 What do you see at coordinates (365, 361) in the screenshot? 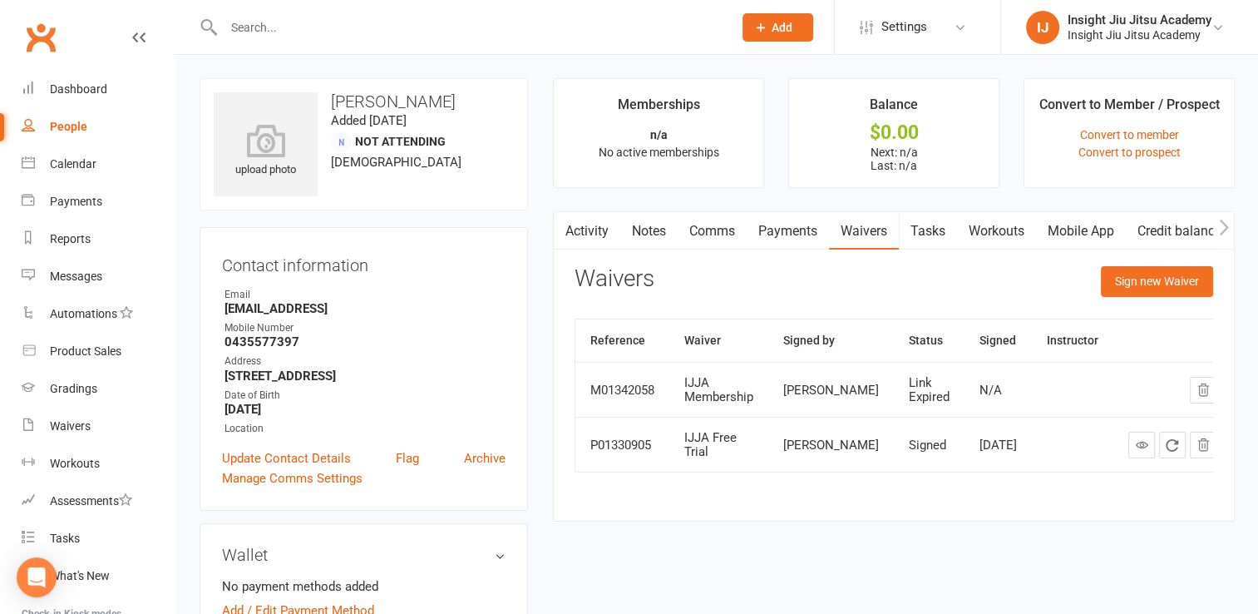
I see `div: Address` at bounding box center [365, 361].